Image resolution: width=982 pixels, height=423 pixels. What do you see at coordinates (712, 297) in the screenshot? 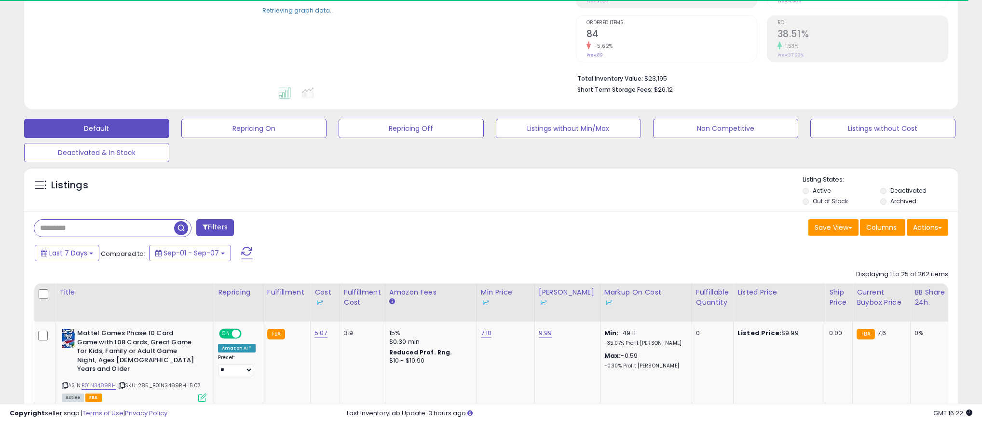
I see `div: Fulfillable Quantity` at bounding box center [712, 297].